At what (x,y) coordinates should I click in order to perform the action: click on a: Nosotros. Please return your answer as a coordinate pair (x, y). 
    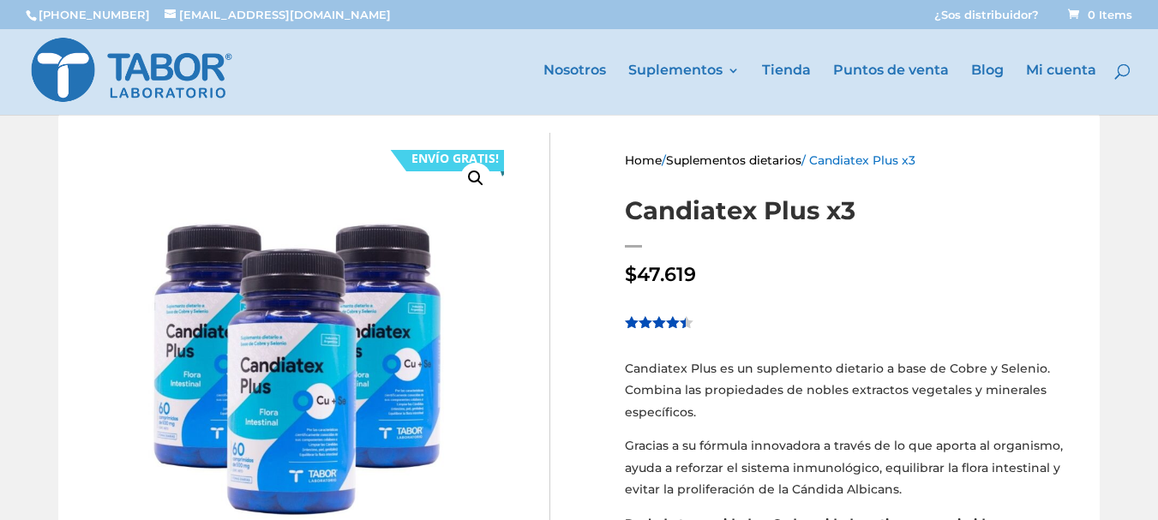
    Looking at the image, I should click on (574, 89).